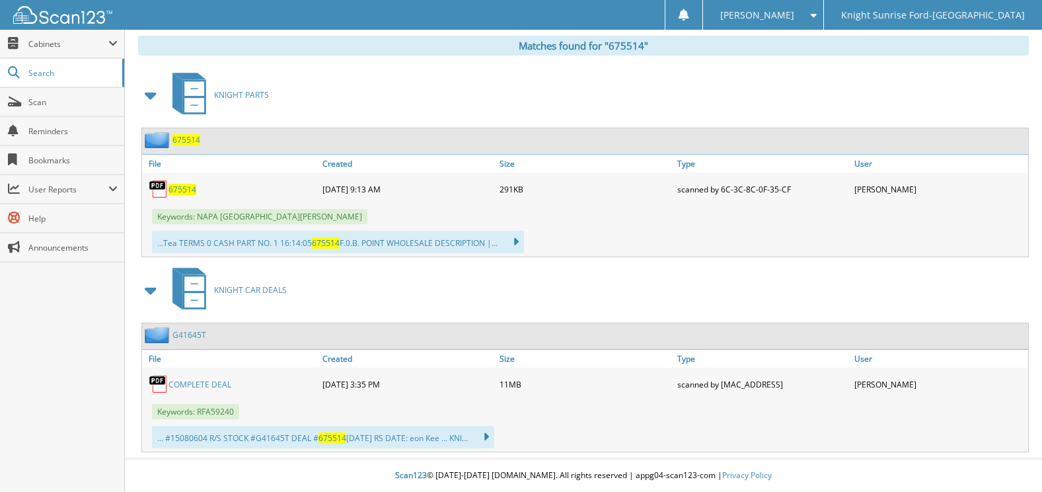 The height and width of the screenshot is (492, 1042). Describe the element at coordinates (747, 474) in the screenshot. I see `a: Privacy Policy` at that location.